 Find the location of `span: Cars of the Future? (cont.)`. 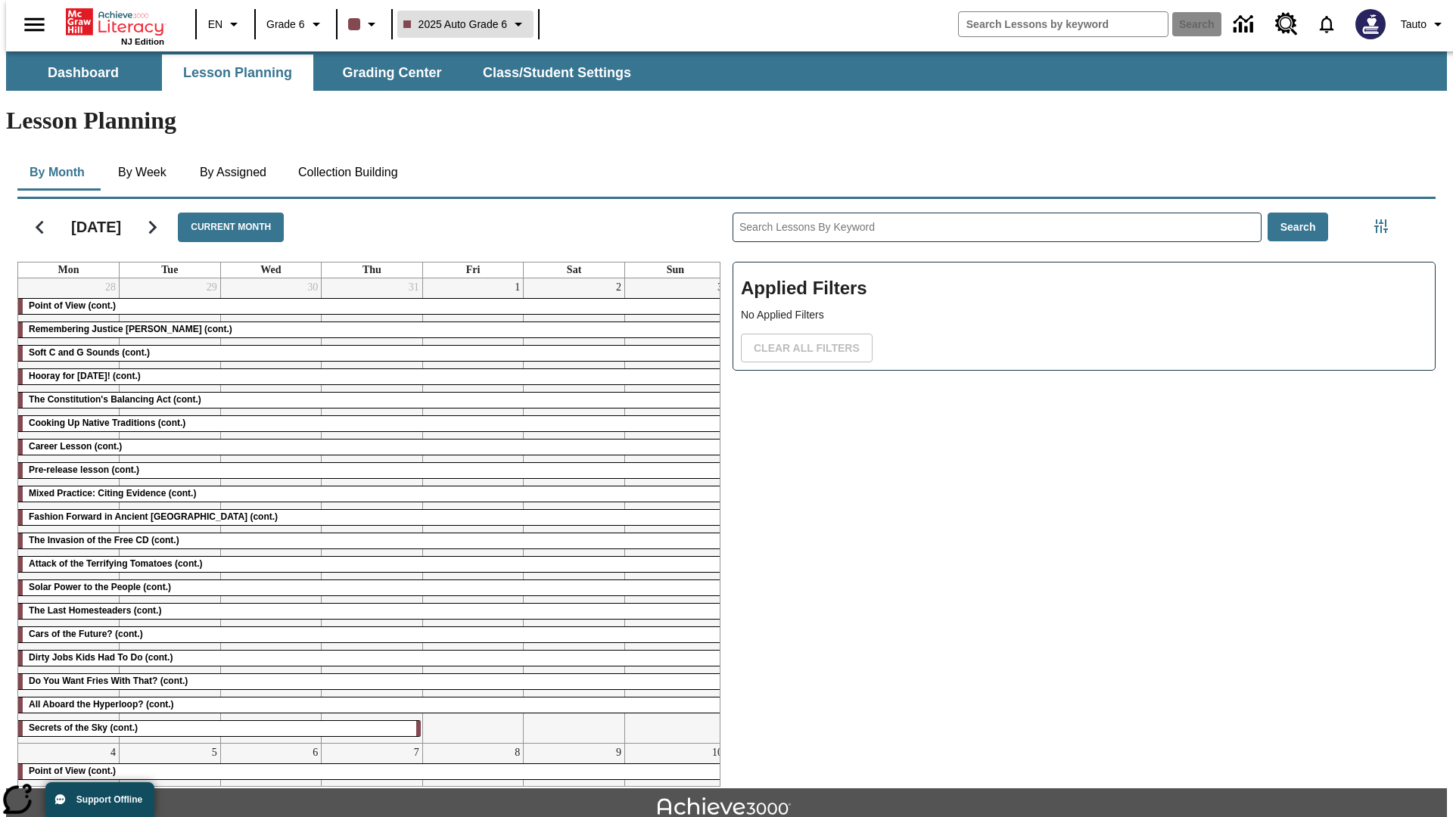

span: Cars of the Future? (cont.) is located at coordinates (85, 634).